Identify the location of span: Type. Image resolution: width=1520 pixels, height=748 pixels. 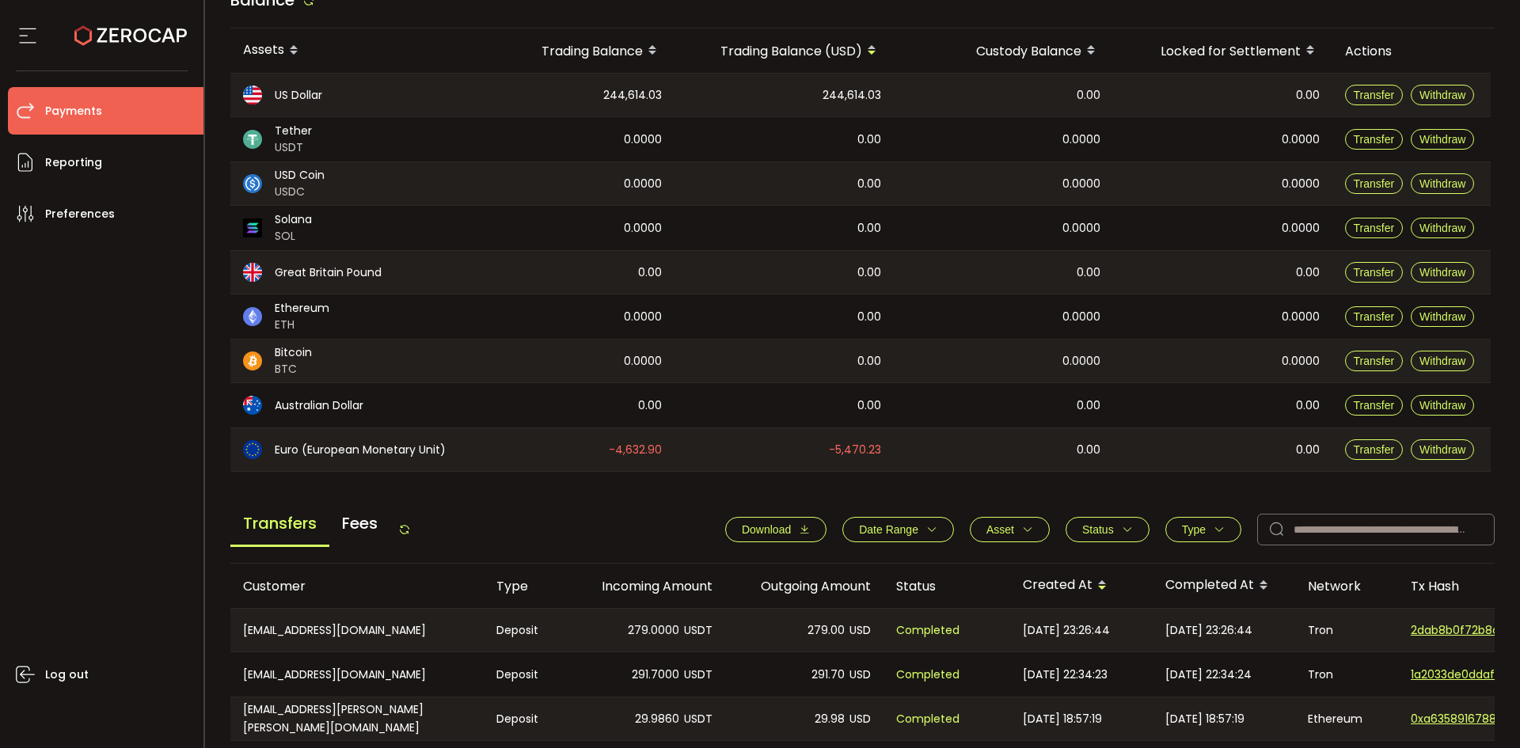
(1194, 530).